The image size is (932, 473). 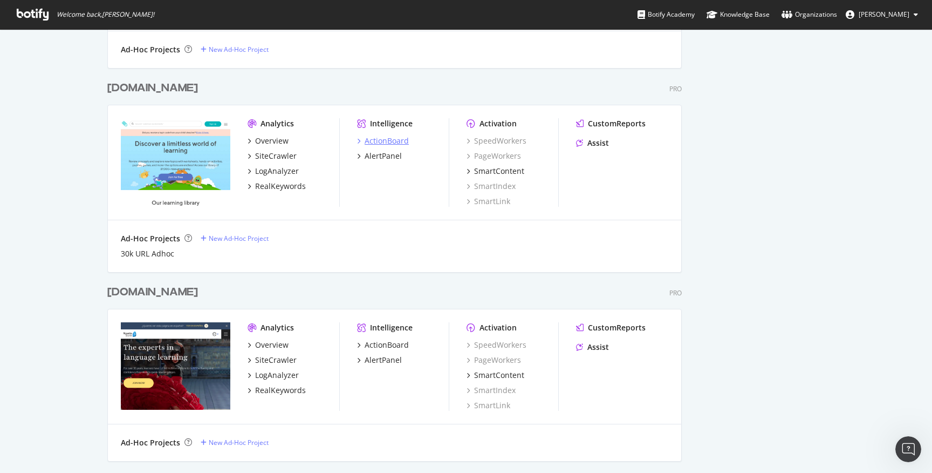 What do you see at coordinates (738, 15) in the screenshot?
I see `div: Knowledge Base` at bounding box center [738, 15].